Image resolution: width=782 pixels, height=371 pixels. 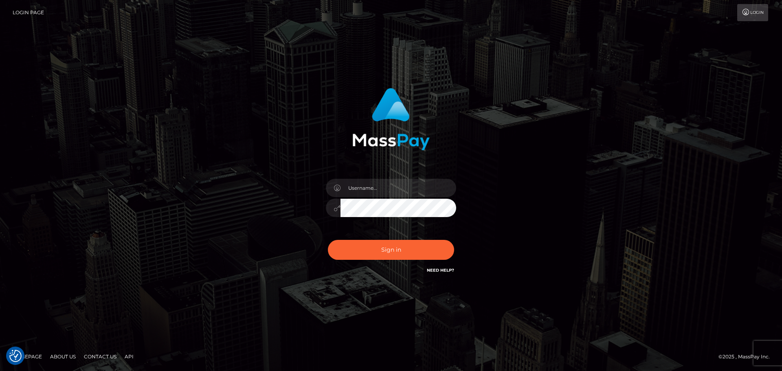 What do you see at coordinates (753, 13) in the screenshot?
I see `a: Login` at bounding box center [753, 13].